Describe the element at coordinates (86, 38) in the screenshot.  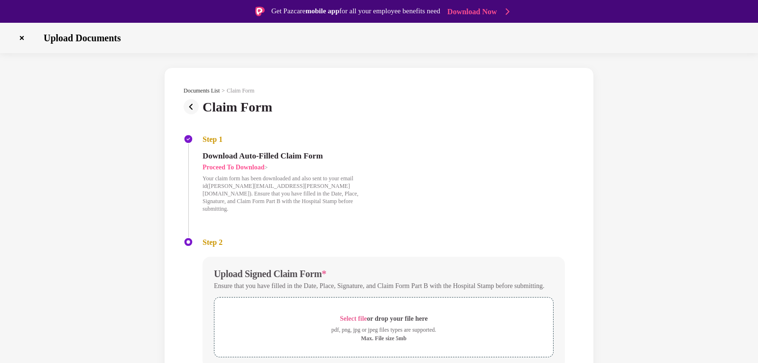
I see `span: Upload Documents` at that location.